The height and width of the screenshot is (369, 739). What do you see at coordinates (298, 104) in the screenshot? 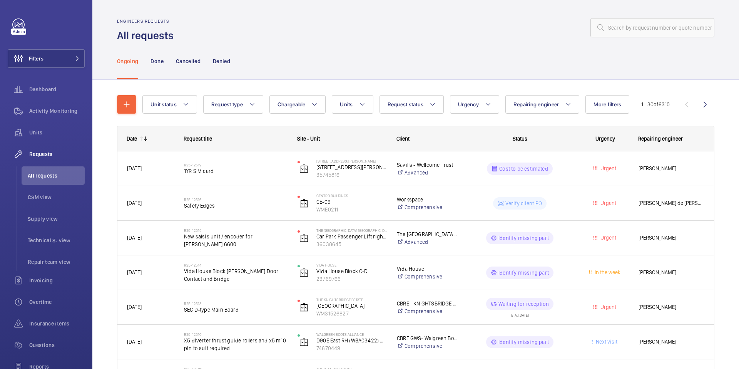
I see `button: Chargeable` at bounding box center [298, 104].